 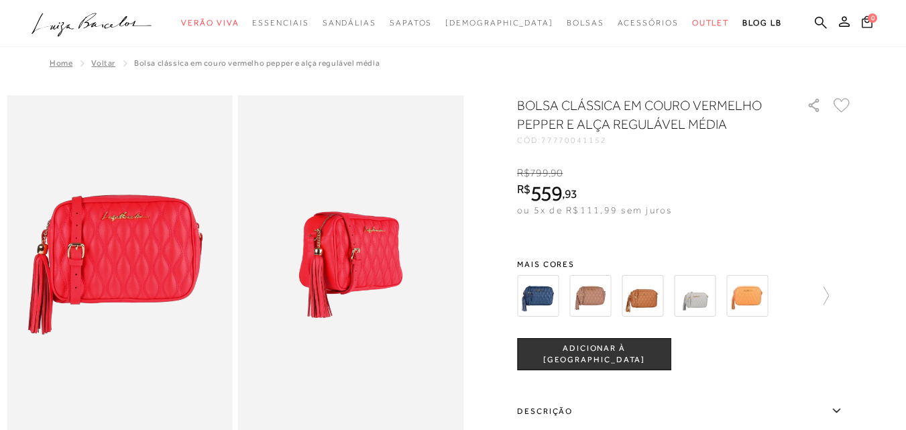 What do you see at coordinates (210, 23) in the screenshot?
I see `span: Verão Viva` at bounding box center [210, 23].